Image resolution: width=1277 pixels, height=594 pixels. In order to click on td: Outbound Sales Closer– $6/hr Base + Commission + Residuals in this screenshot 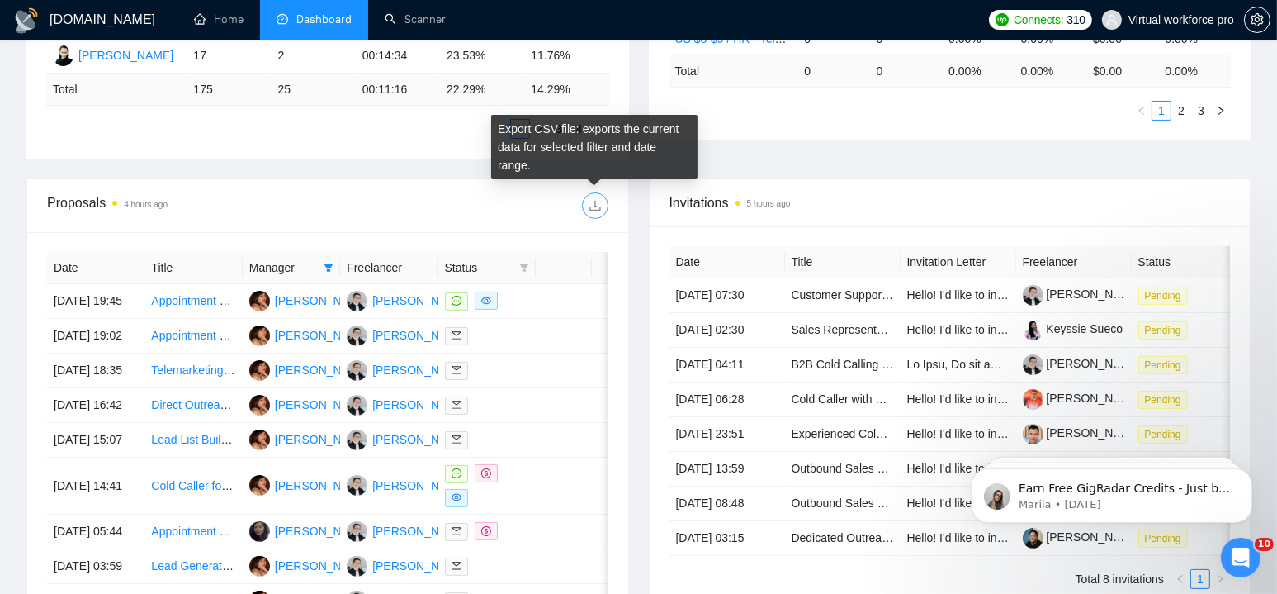, I will do `click(843, 469)`.